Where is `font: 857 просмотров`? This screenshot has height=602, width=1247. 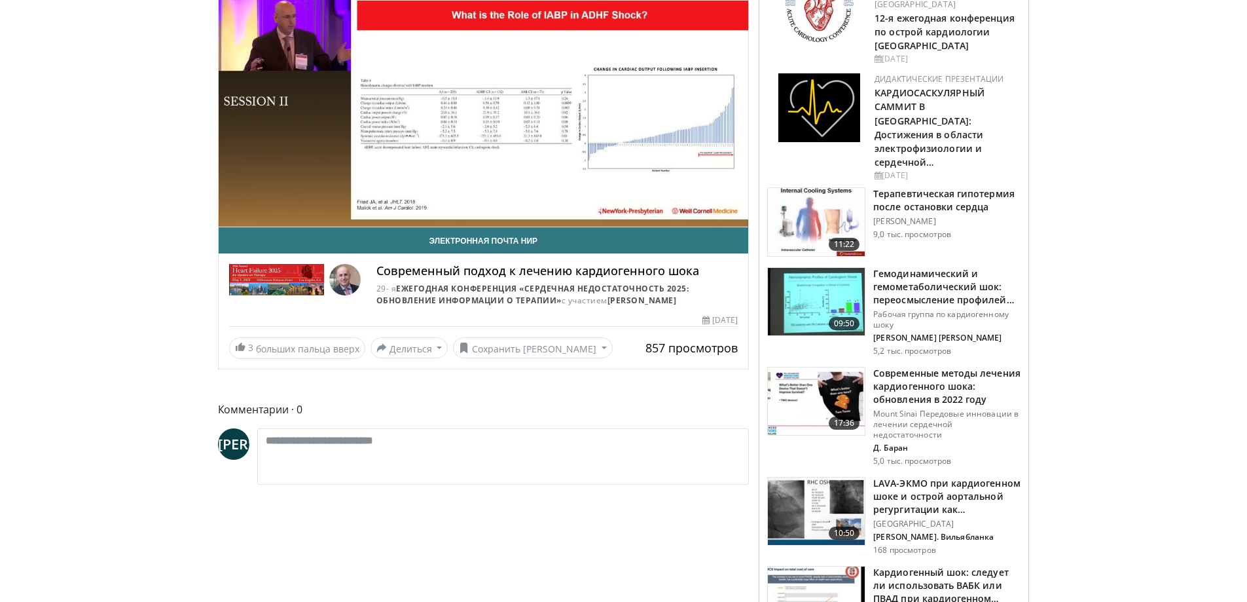
font: 857 просмотров is located at coordinates (691, 348).